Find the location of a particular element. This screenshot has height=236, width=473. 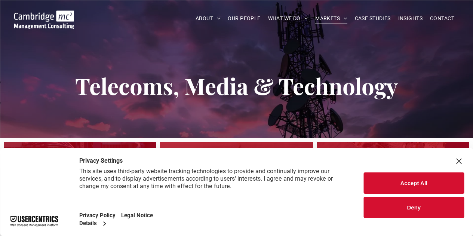

a: WHAT WE DO is located at coordinates (288, 18).